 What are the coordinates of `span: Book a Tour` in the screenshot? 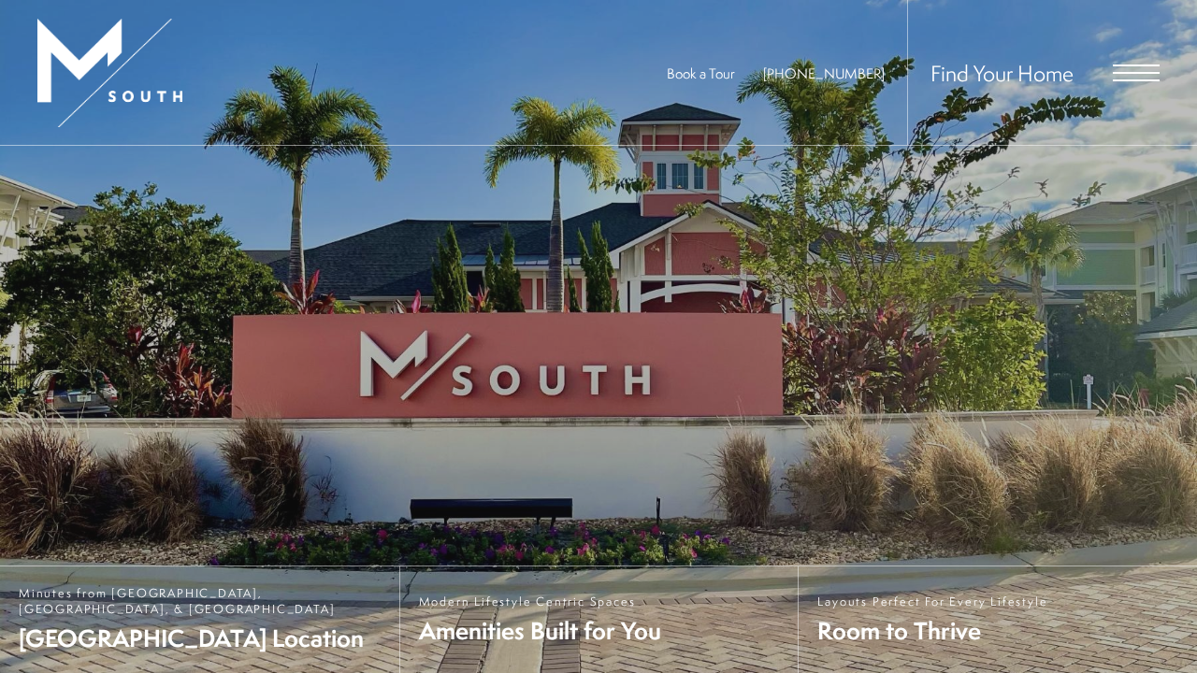 It's located at (700, 73).